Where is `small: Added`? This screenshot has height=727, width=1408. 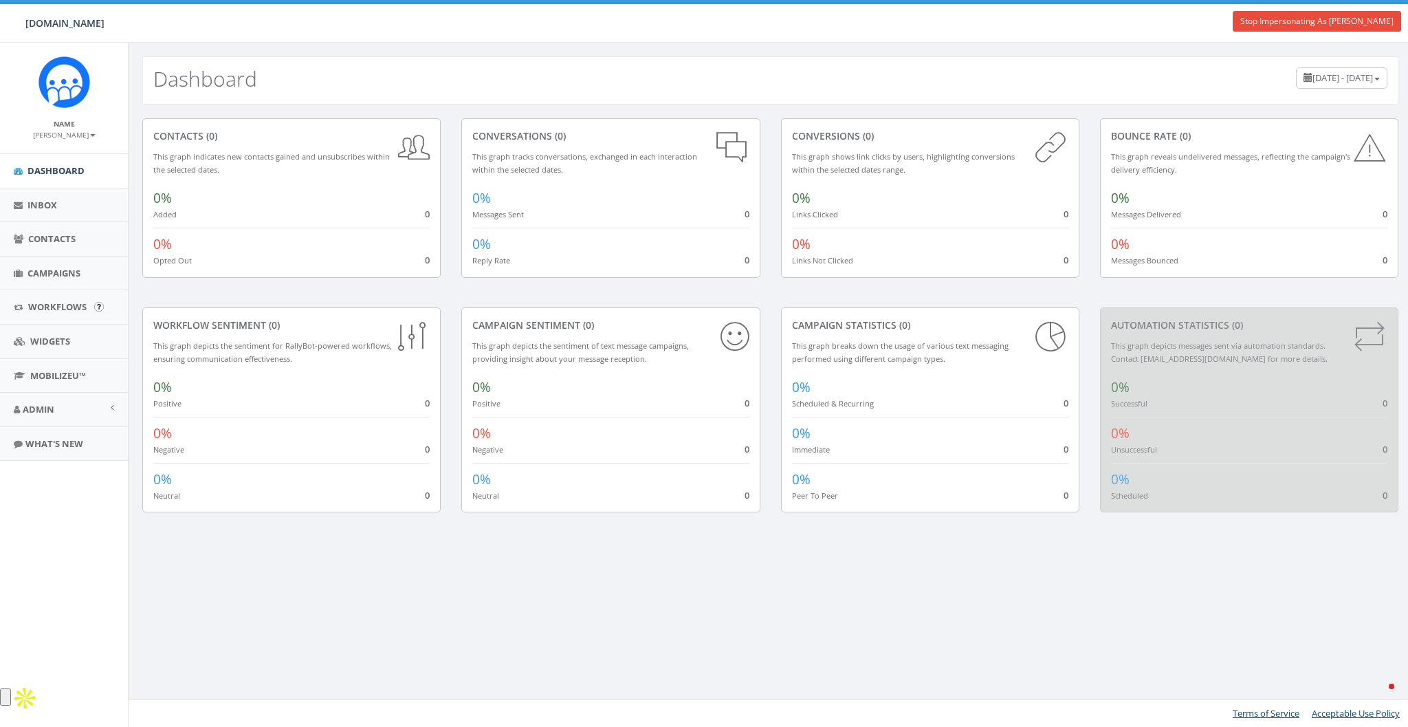 small: Added is located at coordinates (165, 214).